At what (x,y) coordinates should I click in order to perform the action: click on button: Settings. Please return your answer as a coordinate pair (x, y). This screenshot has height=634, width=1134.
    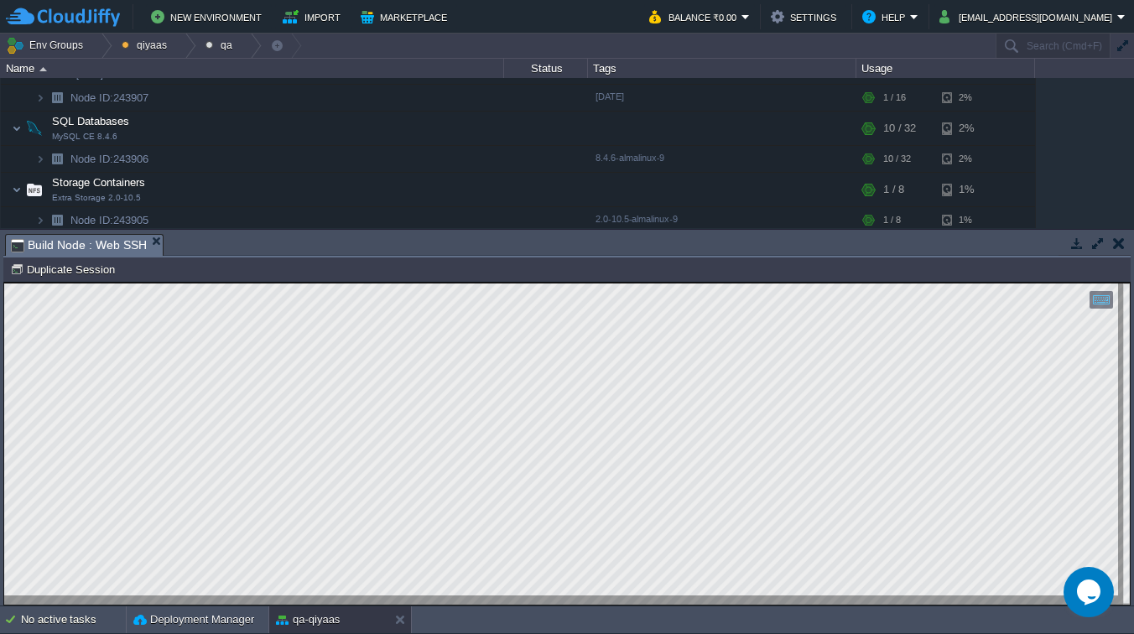
    Looking at the image, I should click on (806, 17).